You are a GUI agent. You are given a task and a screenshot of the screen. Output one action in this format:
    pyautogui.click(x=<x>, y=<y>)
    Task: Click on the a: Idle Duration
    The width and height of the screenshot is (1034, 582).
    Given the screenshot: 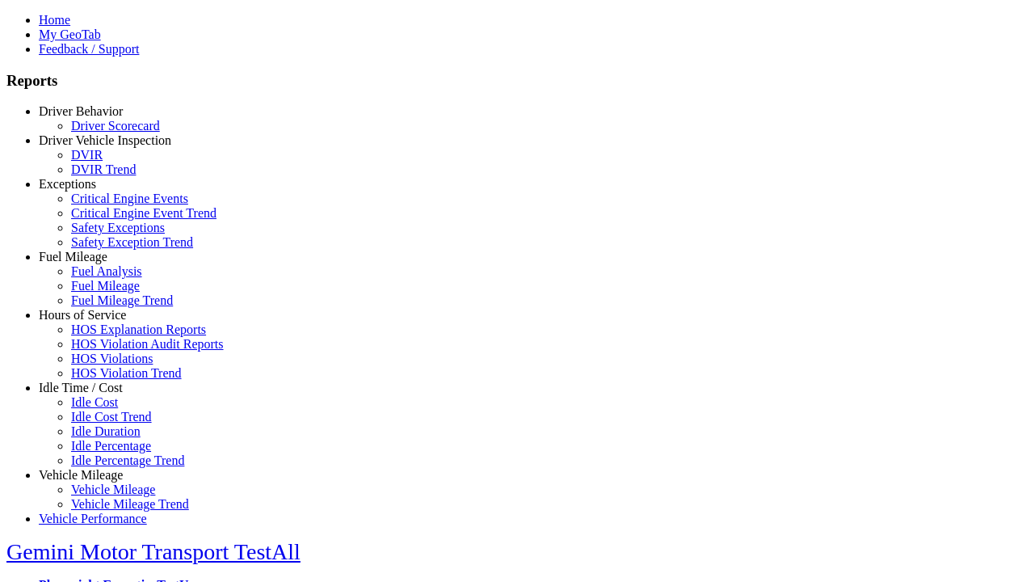 What is the action you would take?
    pyautogui.click(x=106, y=431)
    